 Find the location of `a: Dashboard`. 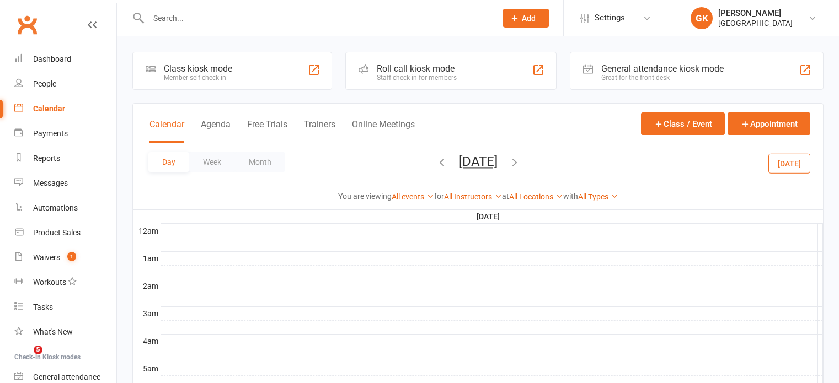

a: Dashboard is located at coordinates (65, 59).